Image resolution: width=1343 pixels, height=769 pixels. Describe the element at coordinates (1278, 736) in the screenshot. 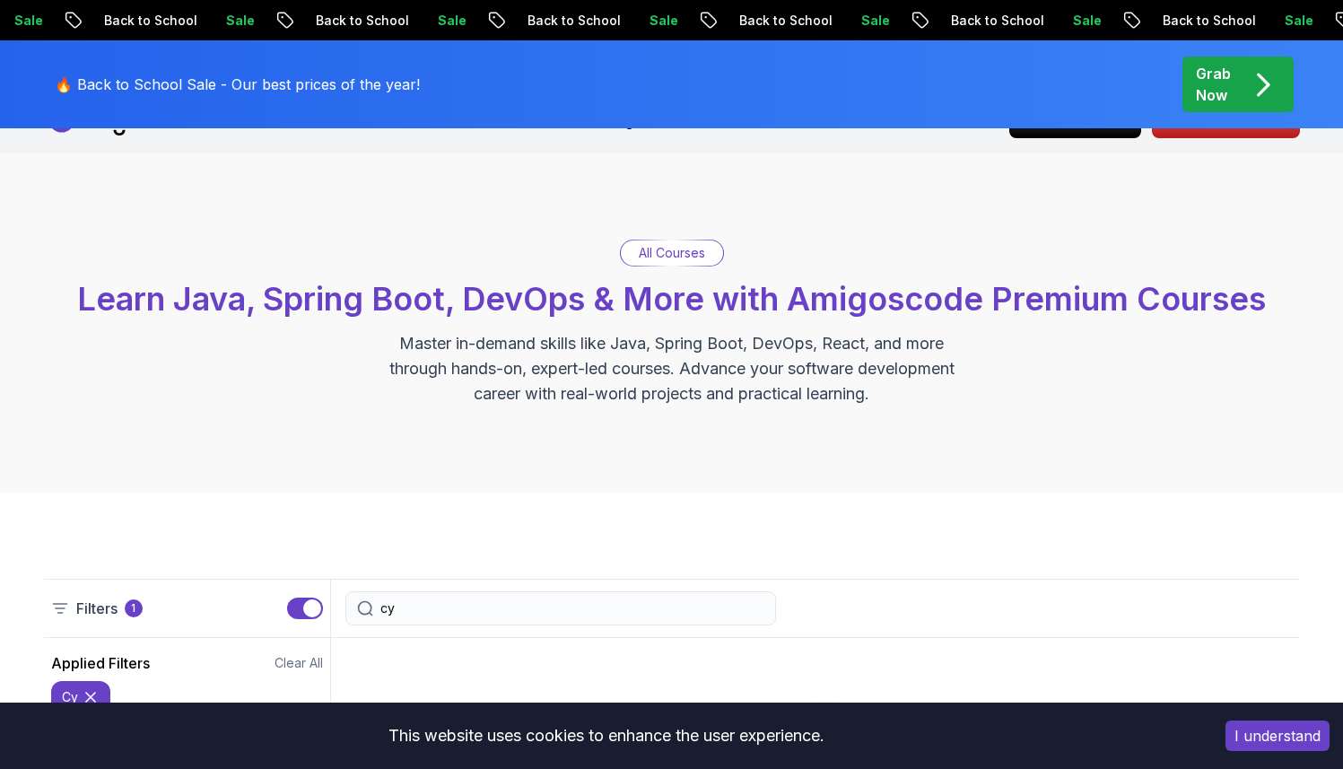

I see `button: Accept cookies` at that location.